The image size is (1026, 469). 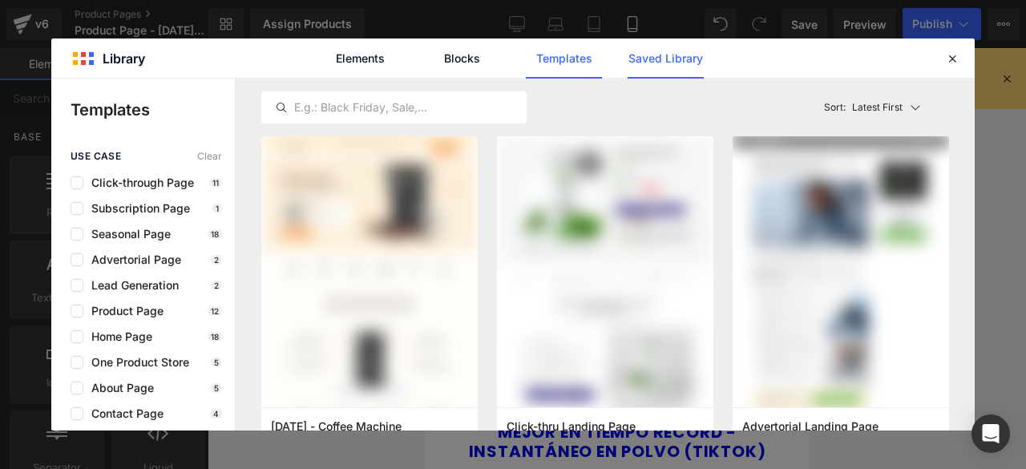 What do you see at coordinates (665, 59) in the screenshot?
I see `a: Saved Library` at bounding box center [665, 59].